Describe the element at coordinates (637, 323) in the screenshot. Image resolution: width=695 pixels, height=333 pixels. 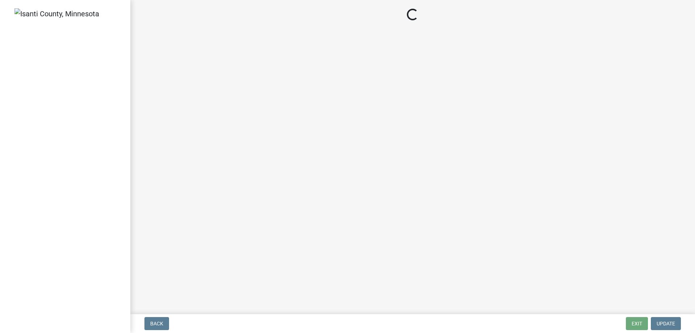
I see `button: Exit` at that location.